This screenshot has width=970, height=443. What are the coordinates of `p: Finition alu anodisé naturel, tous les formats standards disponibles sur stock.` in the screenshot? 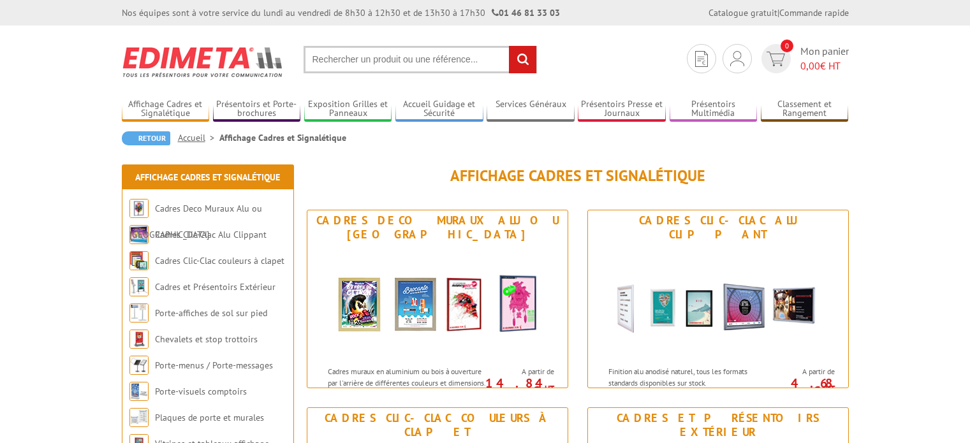 It's located at (687, 377).